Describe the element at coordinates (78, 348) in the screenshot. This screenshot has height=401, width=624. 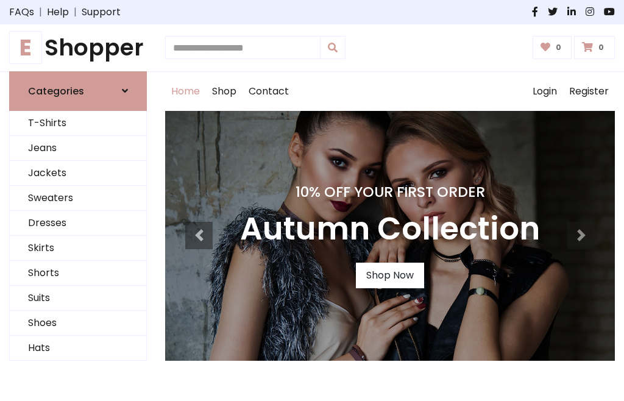
I see `a: Hats` at that location.